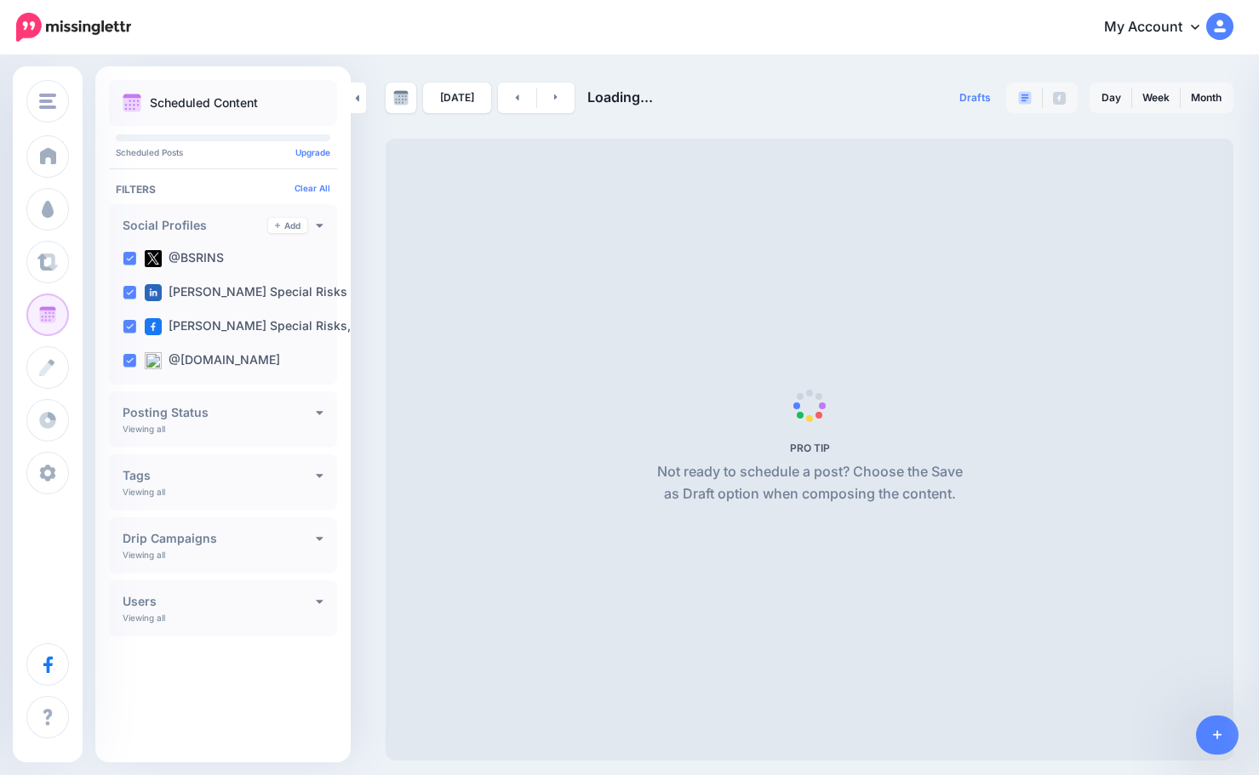 Image resolution: width=1259 pixels, height=775 pixels. Describe the element at coordinates (48, 101) in the screenshot. I see `img: menu.png` at that location.